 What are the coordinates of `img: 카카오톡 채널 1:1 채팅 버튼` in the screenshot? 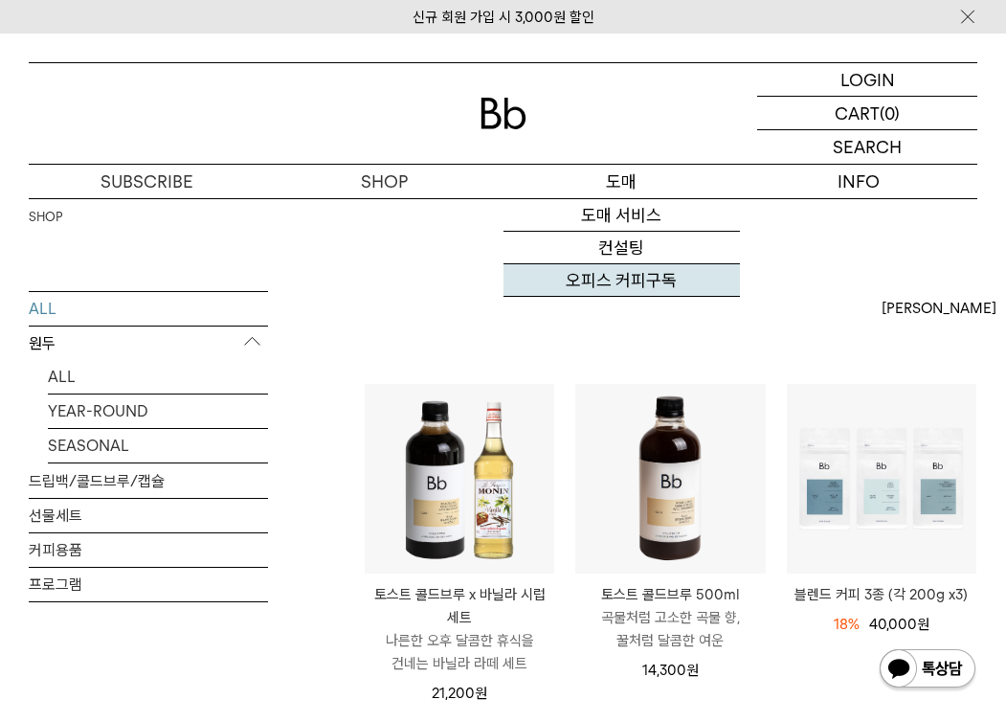 It's located at (927, 670).